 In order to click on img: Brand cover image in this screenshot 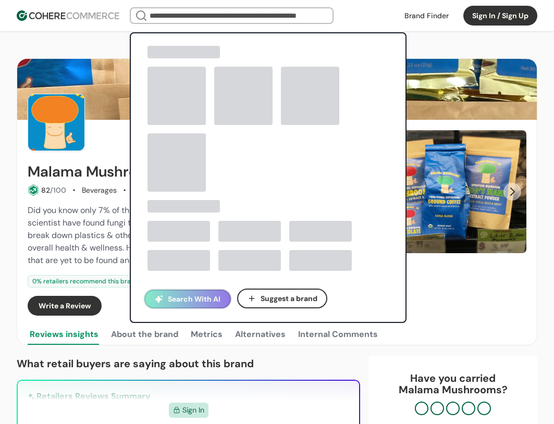, I will do `click(277, 89)`.